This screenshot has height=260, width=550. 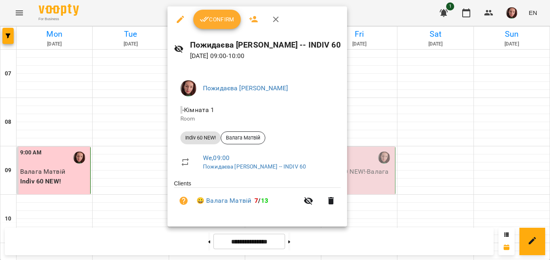 What do you see at coordinates (257, 119) in the screenshot?
I see `p: Room` at bounding box center [257, 119].